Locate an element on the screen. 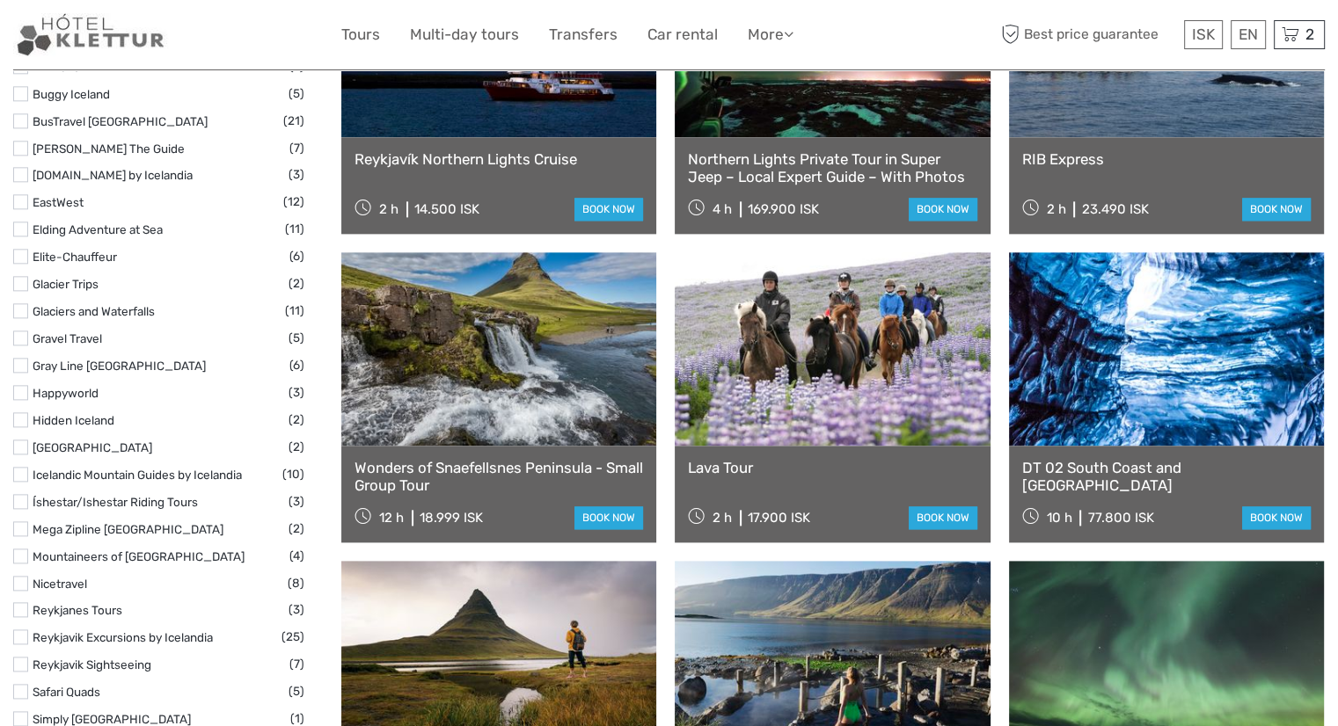 This screenshot has height=726, width=1338. a: Íshestar/Ishestar Riding Tours is located at coordinates (115, 502).